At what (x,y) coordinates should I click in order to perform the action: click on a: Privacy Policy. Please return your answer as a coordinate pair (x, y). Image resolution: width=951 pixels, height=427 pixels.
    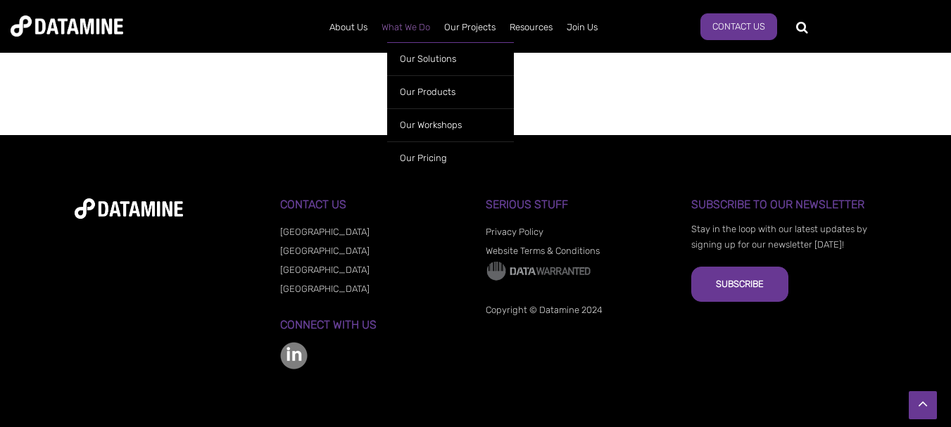
    Looking at the image, I should click on (515, 232).